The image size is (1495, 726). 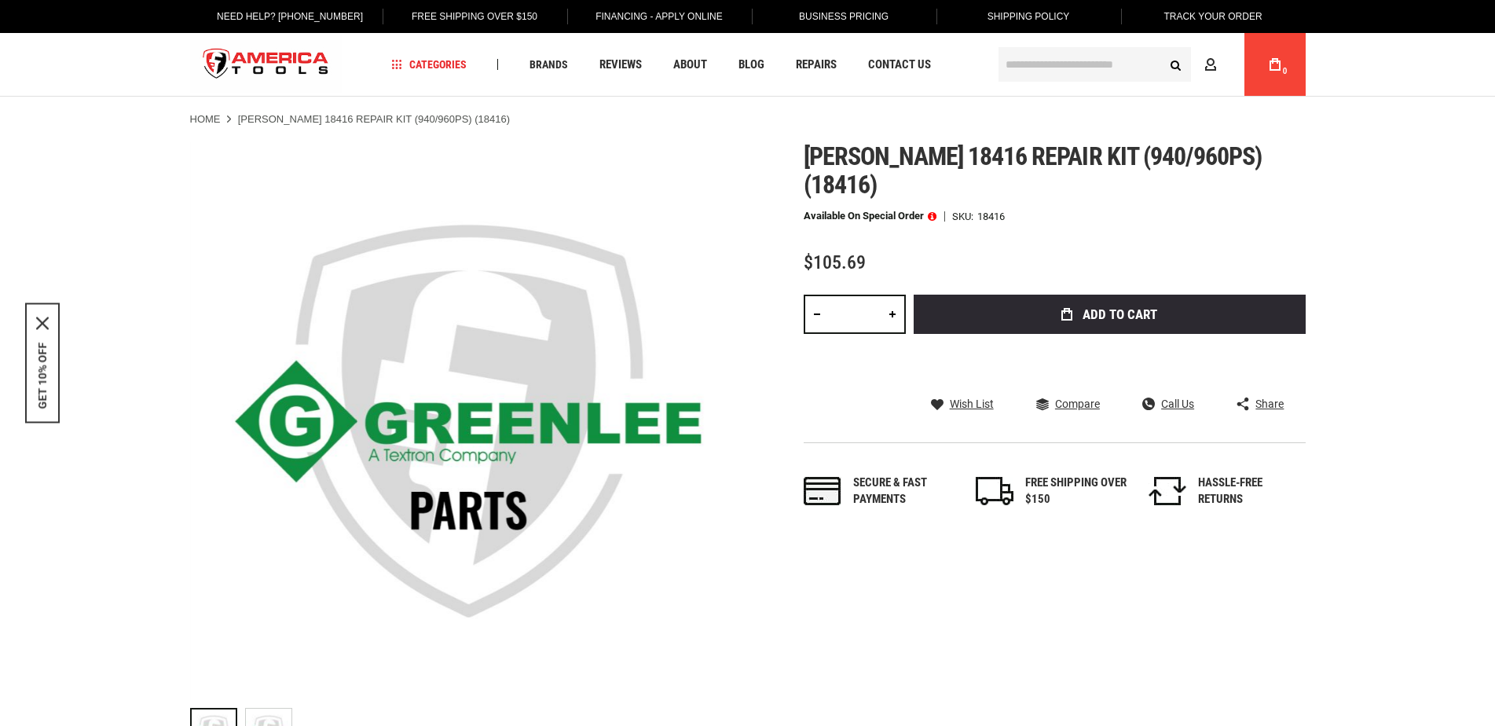 What do you see at coordinates (1249, 491) in the screenshot?
I see `div: HASSLE-FREE RETURNS` at bounding box center [1249, 491].